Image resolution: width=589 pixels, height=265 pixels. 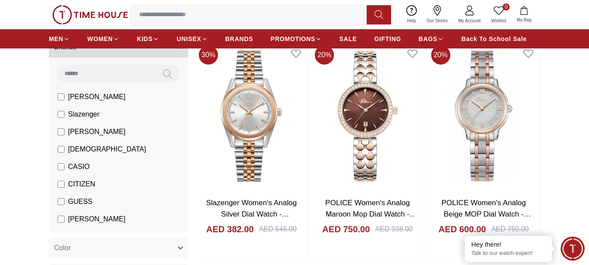 I want to click on p: Talk to our watch expert!, so click(x=508, y=253).